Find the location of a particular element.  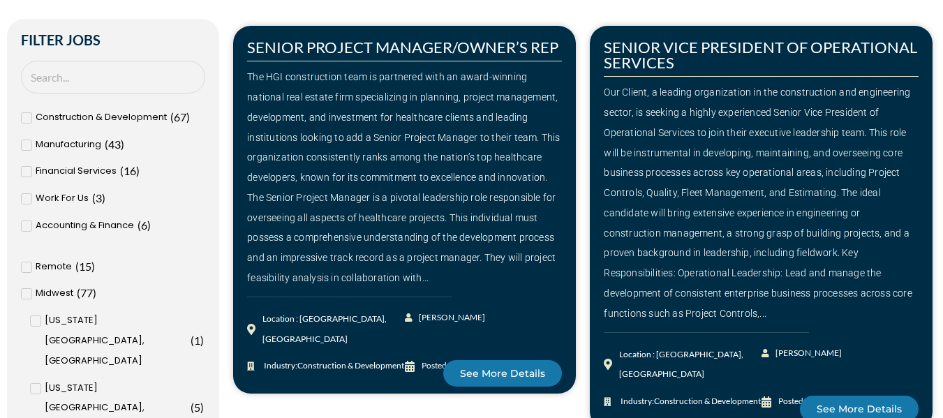

input: Search Job is located at coordinates (113, 77).